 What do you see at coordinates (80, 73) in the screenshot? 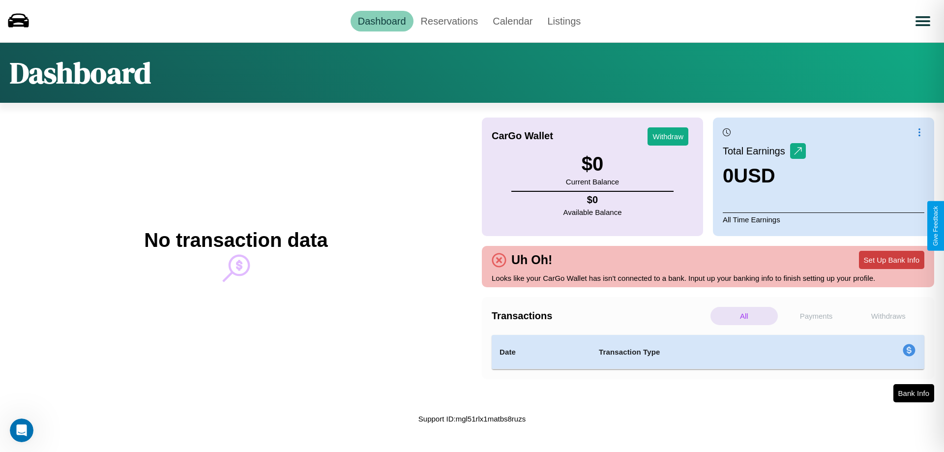
I see `h1: Dashboard` at bounding box center [80, 73].